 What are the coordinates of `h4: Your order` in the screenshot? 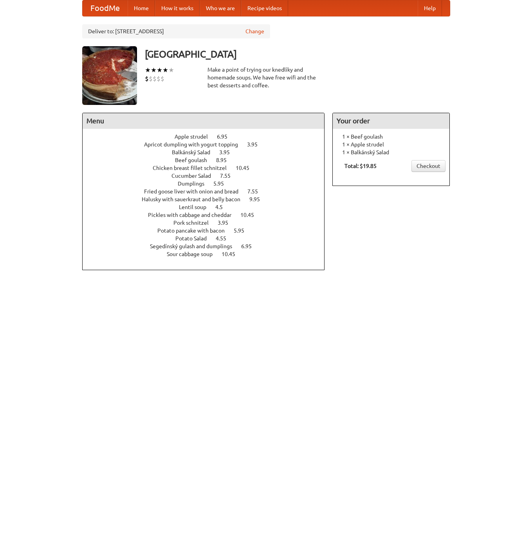 It's located at (391, 121).